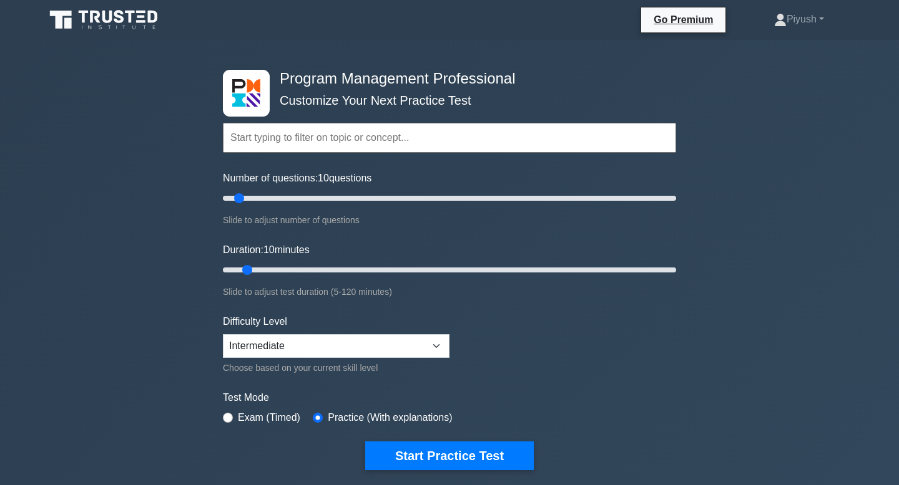 The width and height of the screenshot is (899, 485). I want to click on a: Go Premium, so click(683, 19).